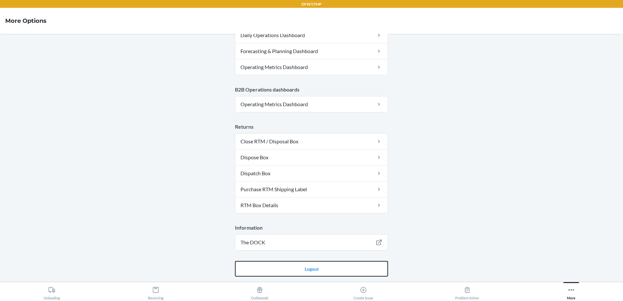  What do you see at coordinates (312, 127) in the screenshot?
I see `p: Returns` at bounding box center [312, 127].